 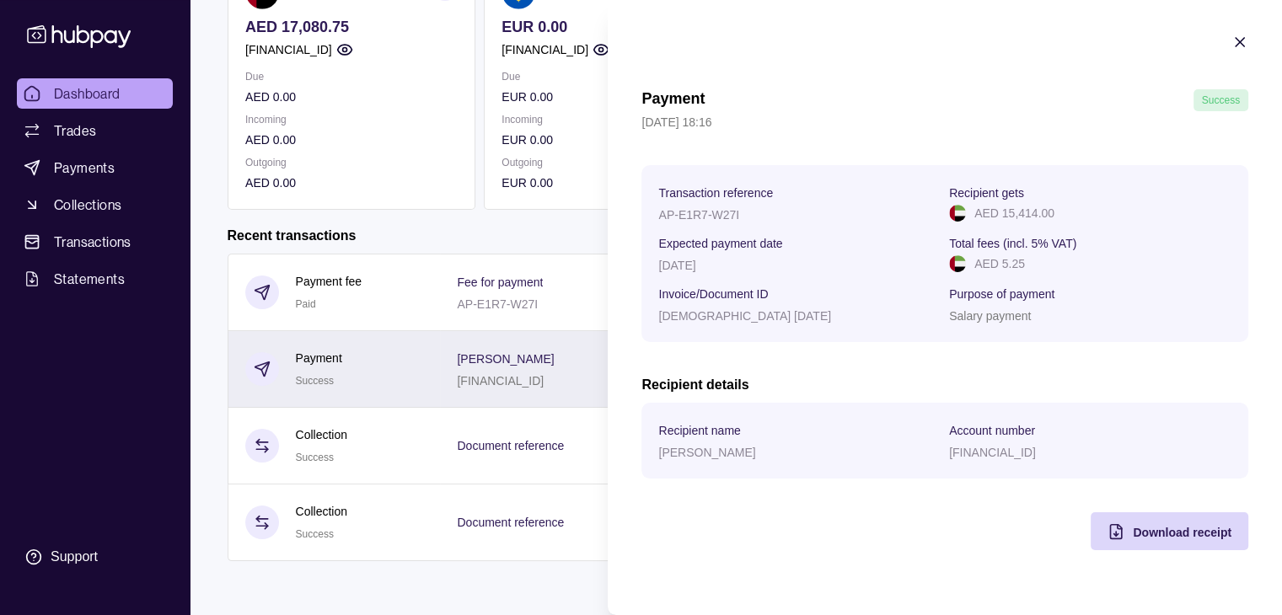 I want to click on h2: Recipient details, so click(x=945, y=385).